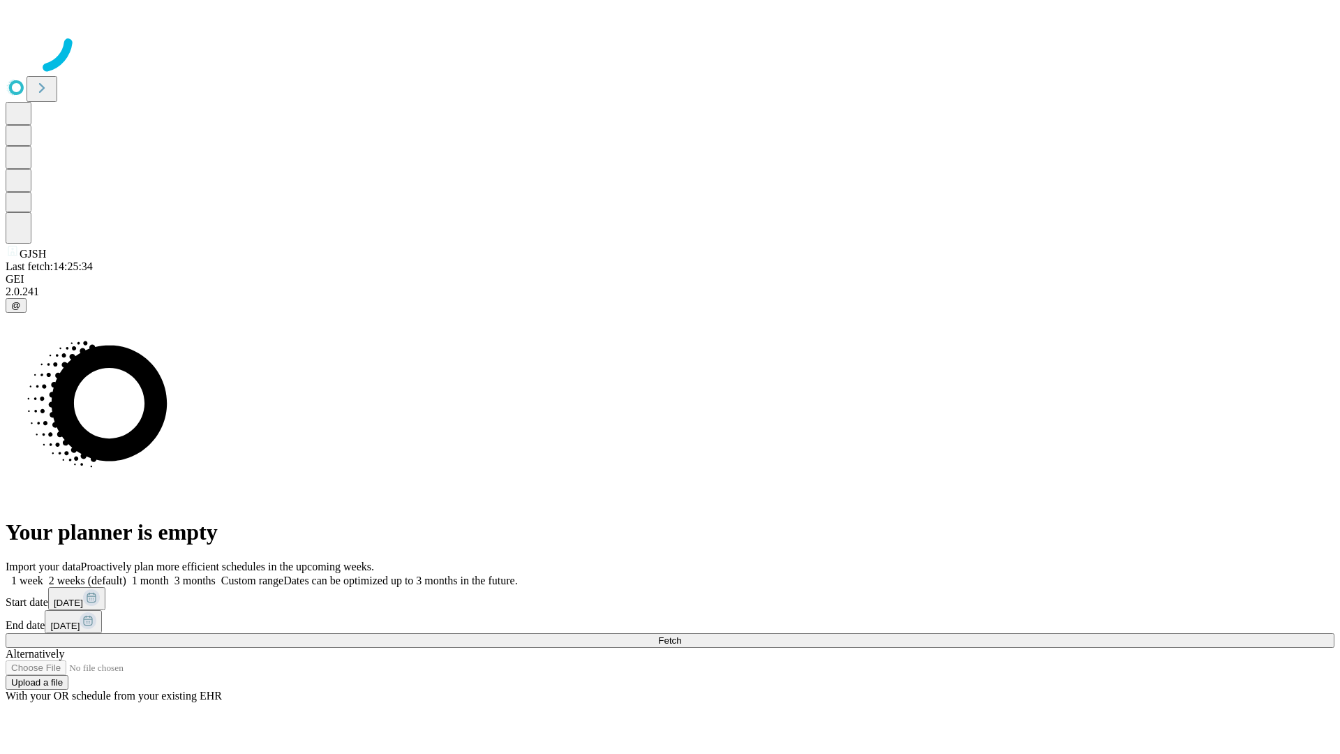  What do you see at coordinates (37, 682) in the screenshot?
I see `button: Upload a file` at bounding box center [37, 682].